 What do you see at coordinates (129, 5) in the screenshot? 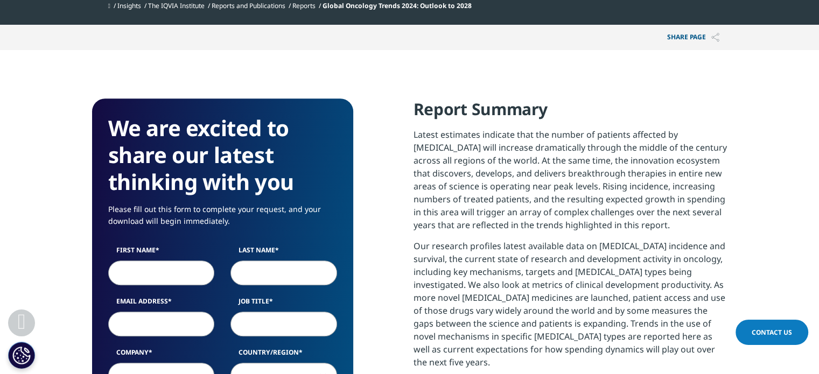
I see `a: Insights` at bounding box center [129, 5].